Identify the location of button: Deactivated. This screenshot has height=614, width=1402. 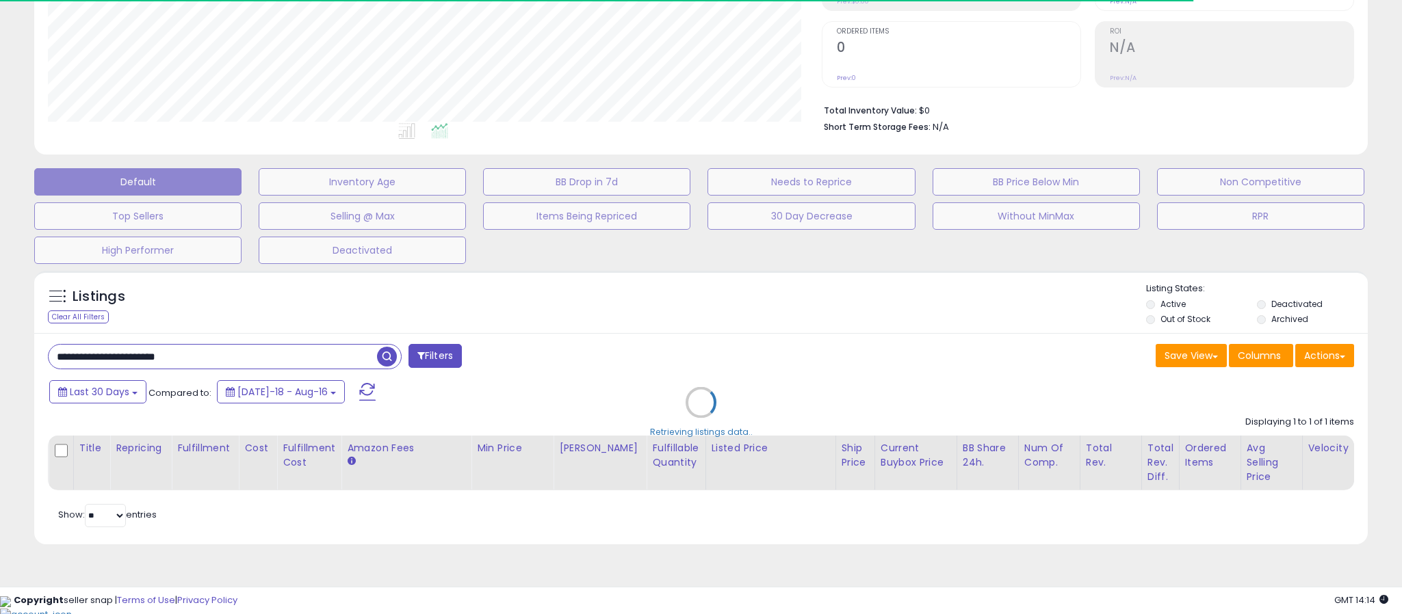
(362, 250).